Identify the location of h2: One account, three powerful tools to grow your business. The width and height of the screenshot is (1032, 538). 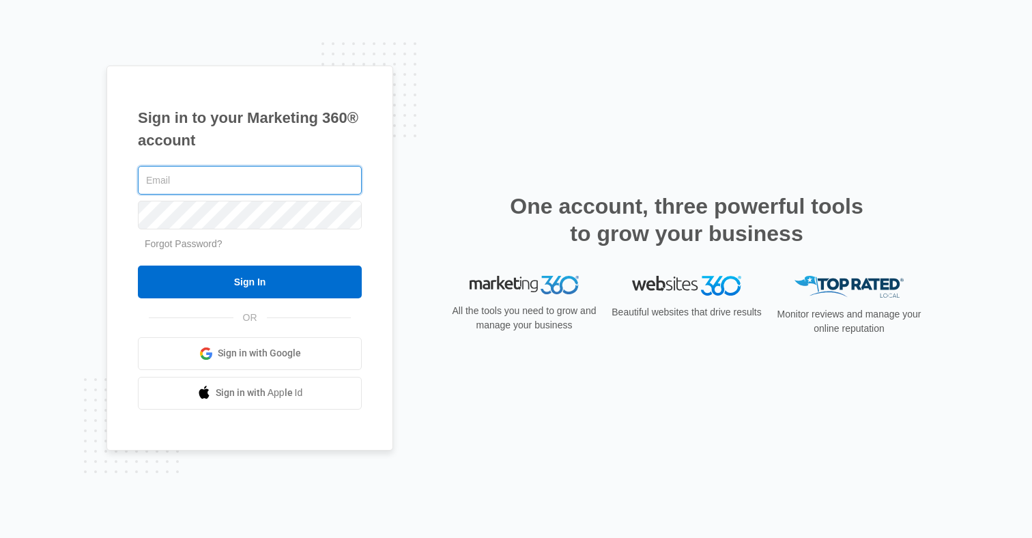
(687, 220).